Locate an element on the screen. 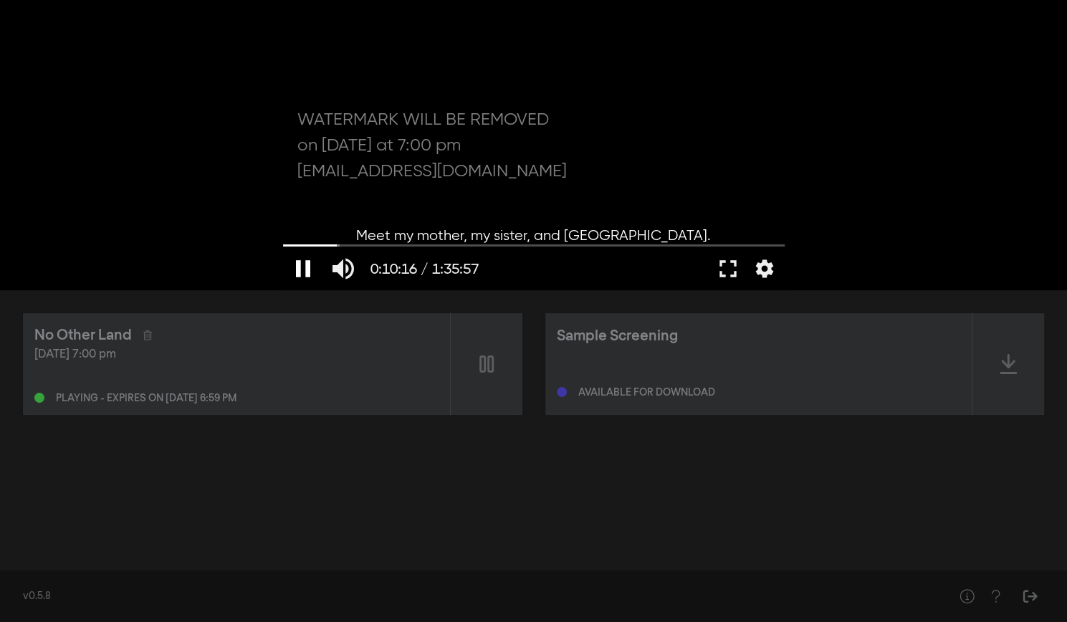 The height and width of the screenshot is (622, 1067). button: Full screen is located at coordinates (728, 269).